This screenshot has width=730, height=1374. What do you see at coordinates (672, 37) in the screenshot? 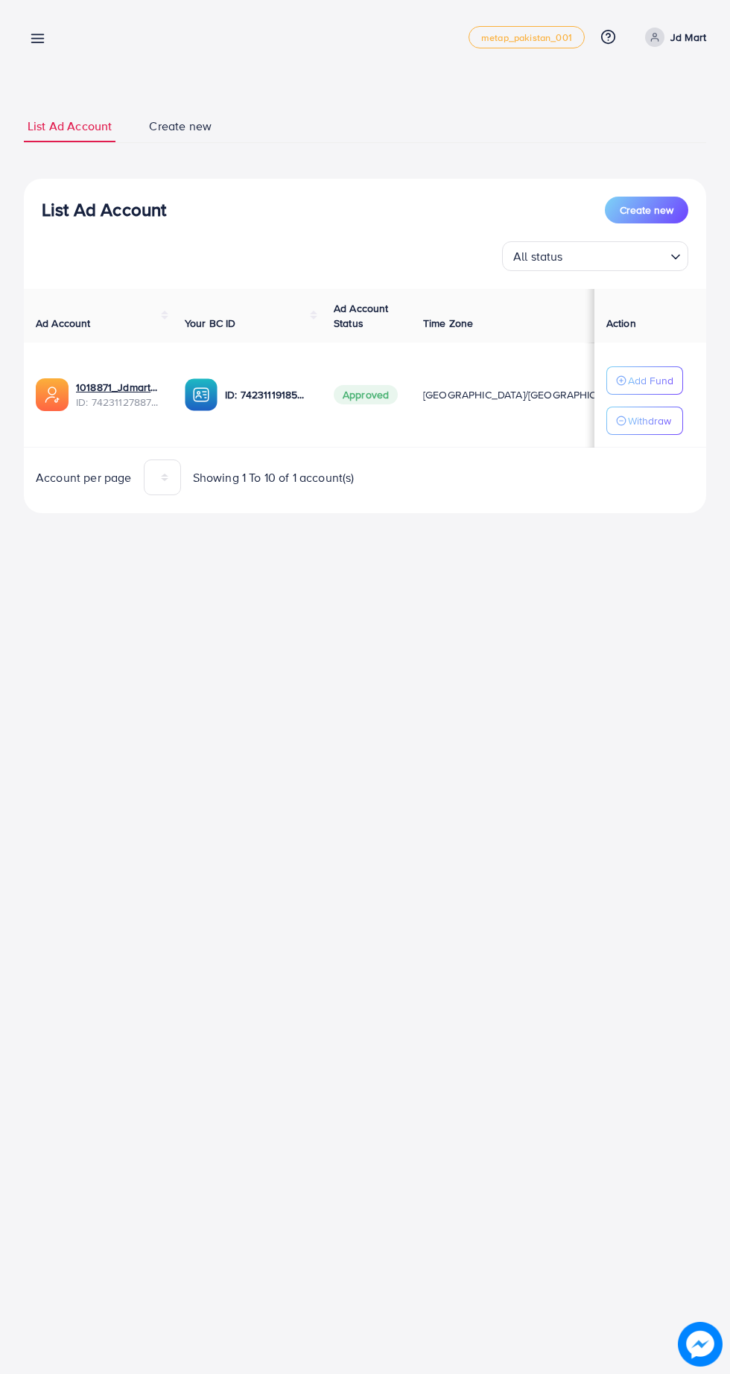
I see `a: Jd Mart` at bounding box center [672, 37].